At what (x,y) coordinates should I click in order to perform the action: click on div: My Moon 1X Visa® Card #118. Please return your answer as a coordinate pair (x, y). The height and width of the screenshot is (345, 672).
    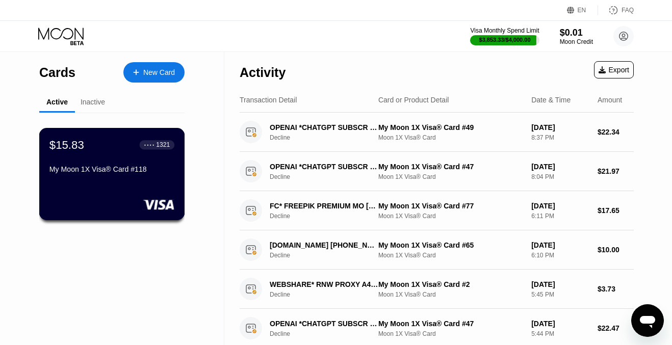
    Looking at the image, I should click on (112, 169).